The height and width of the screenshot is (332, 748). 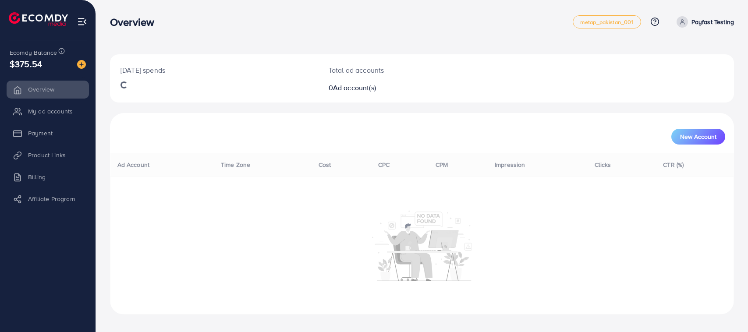 What do you see at coordinates (82, 21) in the screenshot?
I see `img: menu` at bounding box center [82, 21].